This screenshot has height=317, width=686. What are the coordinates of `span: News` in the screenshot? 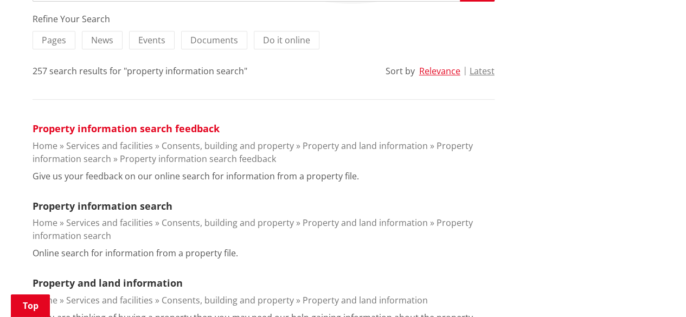 It's located at (102, 40).